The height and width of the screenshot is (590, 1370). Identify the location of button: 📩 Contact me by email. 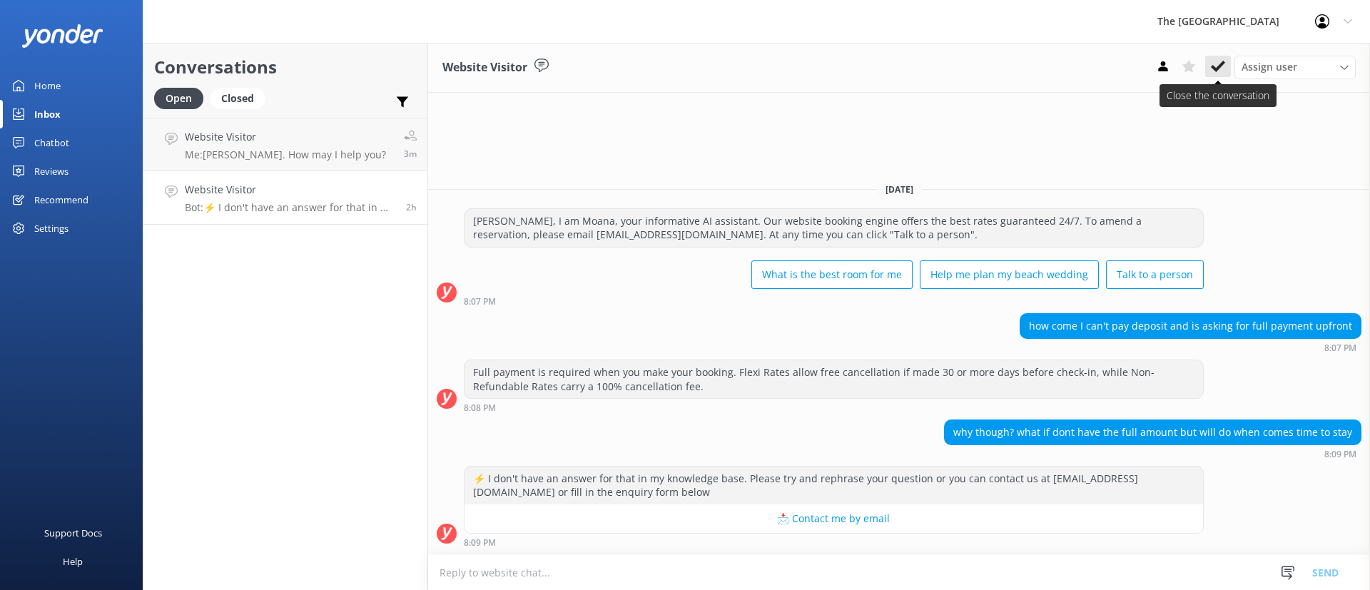
(834, 519).